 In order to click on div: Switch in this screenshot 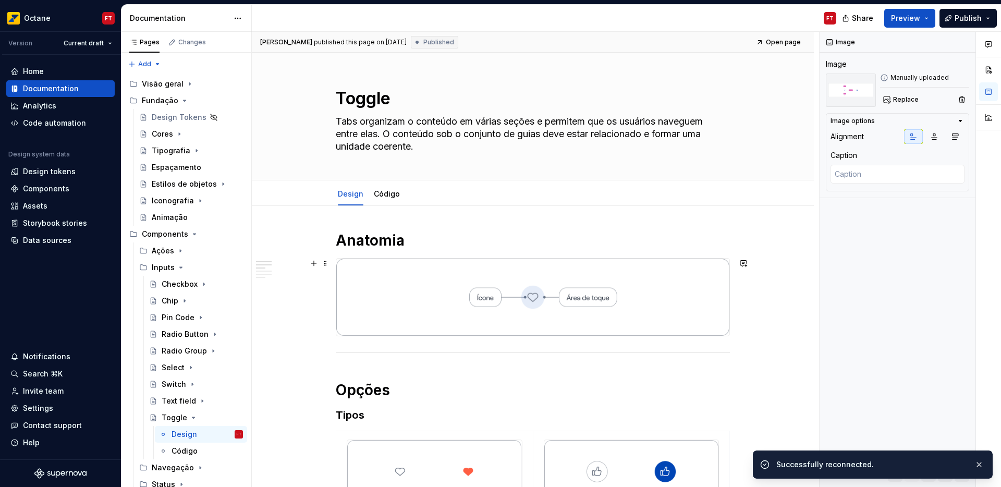, I will do `click(174, 384)`.